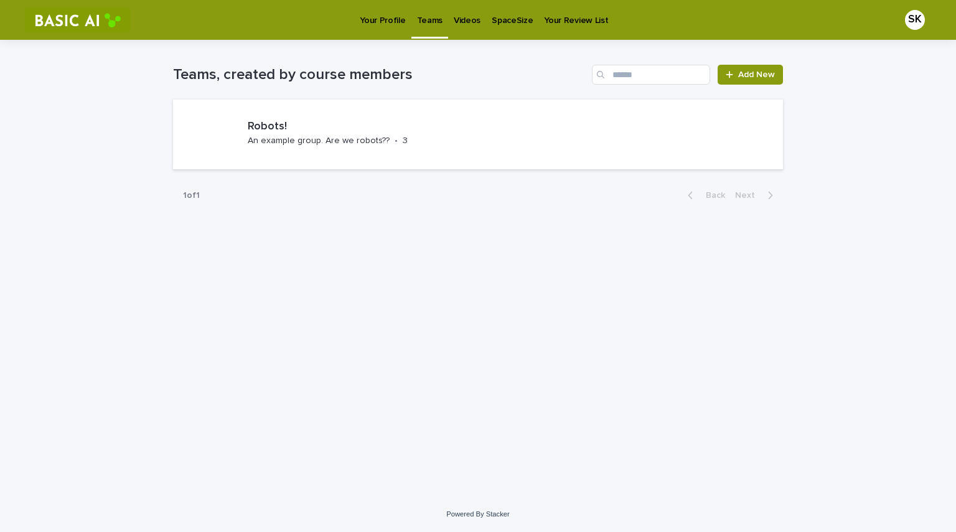 The image size is (956, 532). I want to click on button: Back, so click(704, 196).